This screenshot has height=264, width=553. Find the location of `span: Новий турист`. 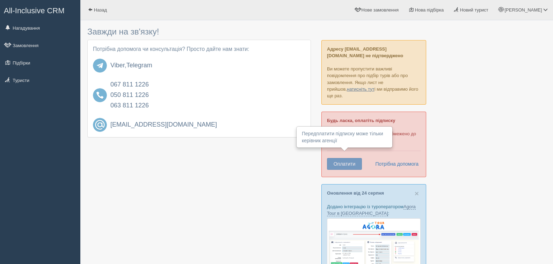

span: Новий турист is located at coordinates (474, 10).